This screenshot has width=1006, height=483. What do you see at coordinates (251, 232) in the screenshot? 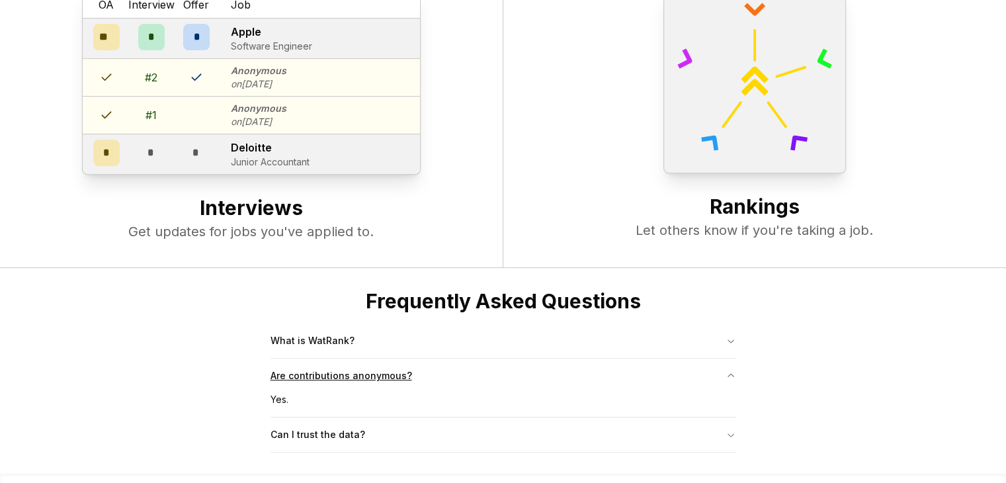
I see `p: Get updates for jobs you've applied to.` at bounding box center [251, 232].